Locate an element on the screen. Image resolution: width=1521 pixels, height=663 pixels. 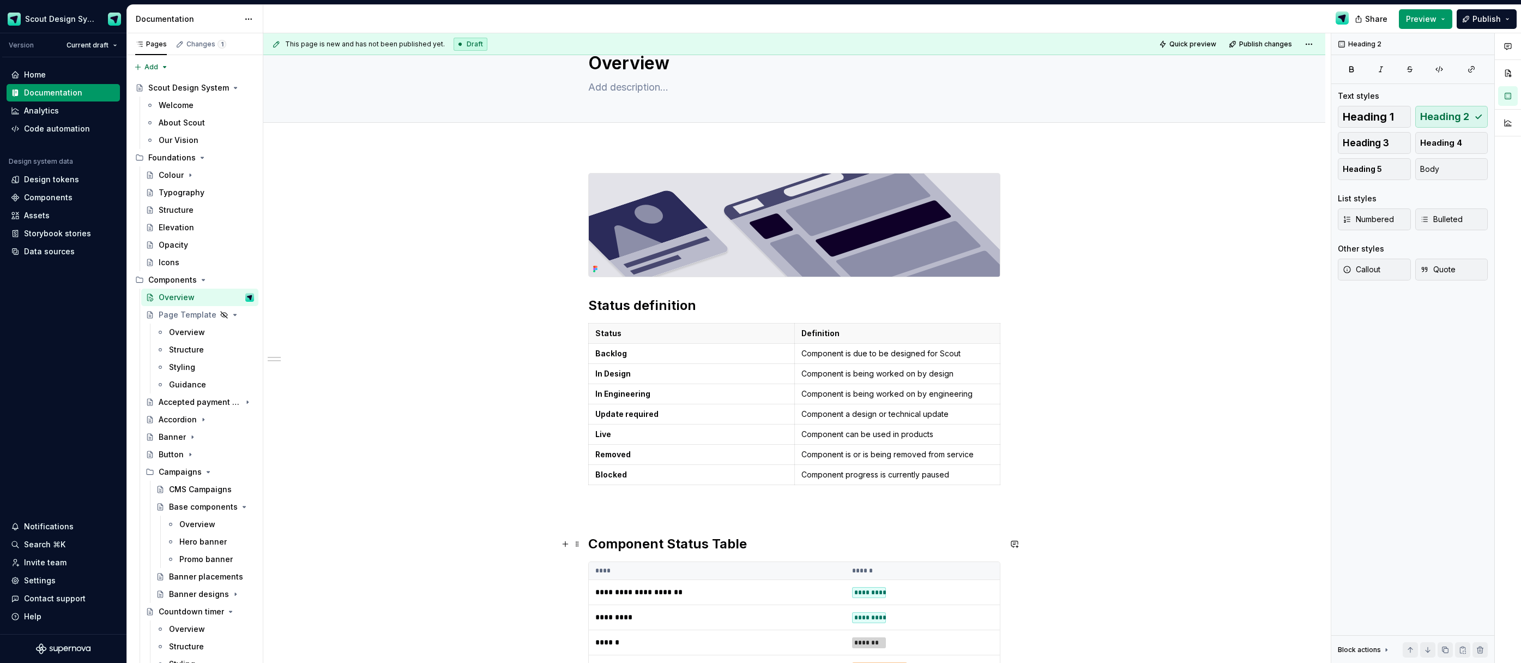
a: Opacity is located at coordinates (200, 245).